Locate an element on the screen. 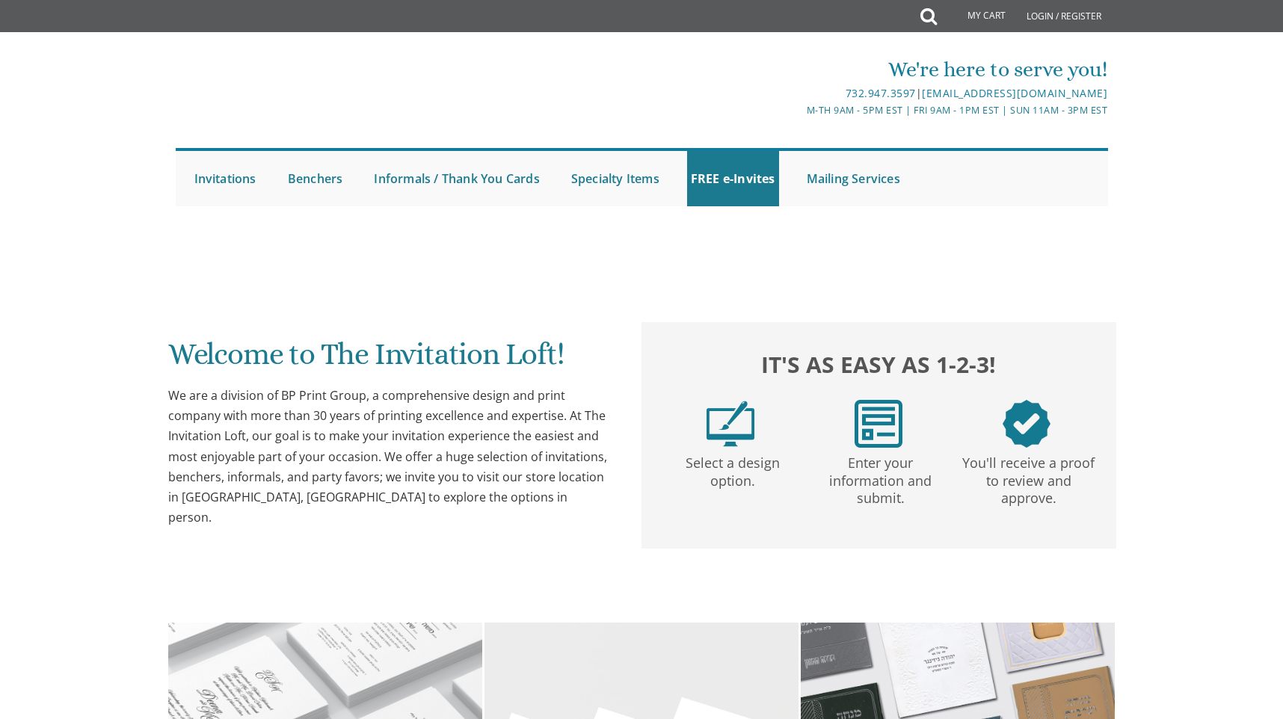 The width and height of the screenshot is (1283, 719). div: We're here to serve you! is located at coordinates (797, 70).